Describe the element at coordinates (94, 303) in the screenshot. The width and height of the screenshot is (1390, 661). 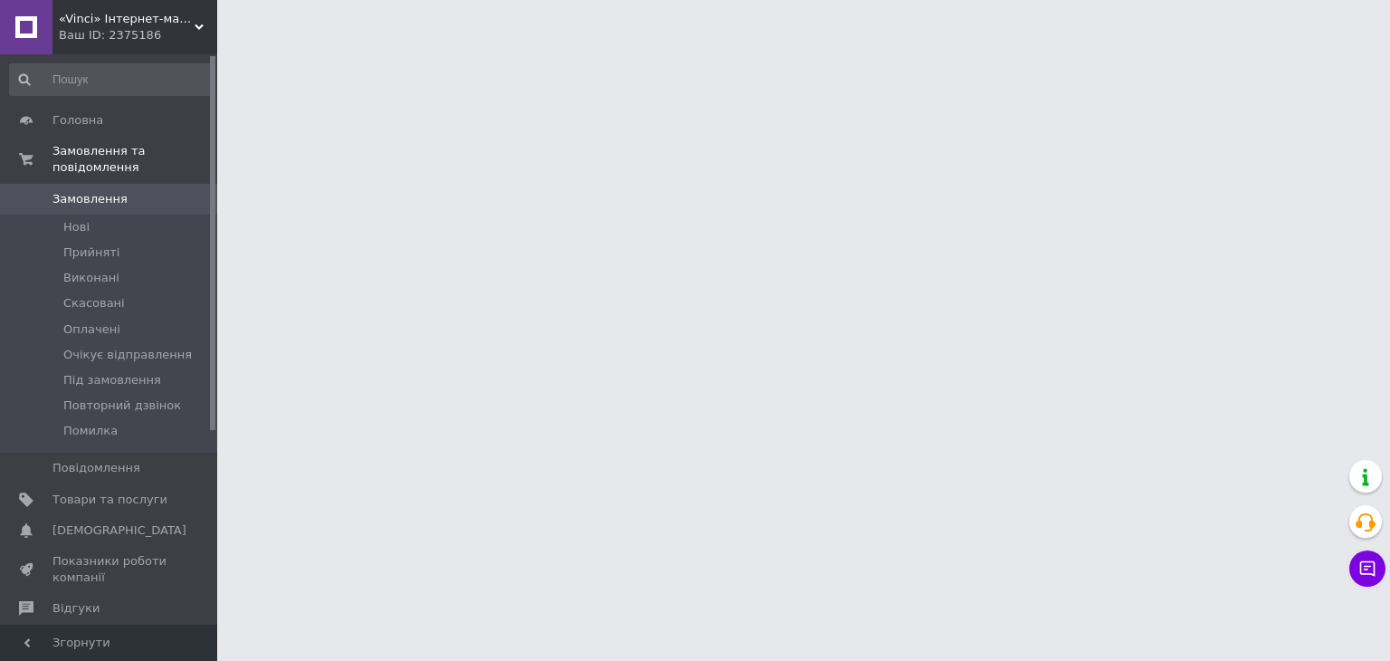
I see `span: Скасовані` at that location.